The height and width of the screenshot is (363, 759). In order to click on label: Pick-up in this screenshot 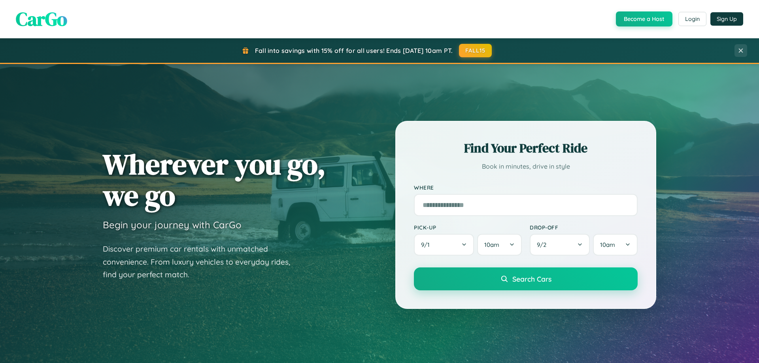, I will do `click(468, 227)`.